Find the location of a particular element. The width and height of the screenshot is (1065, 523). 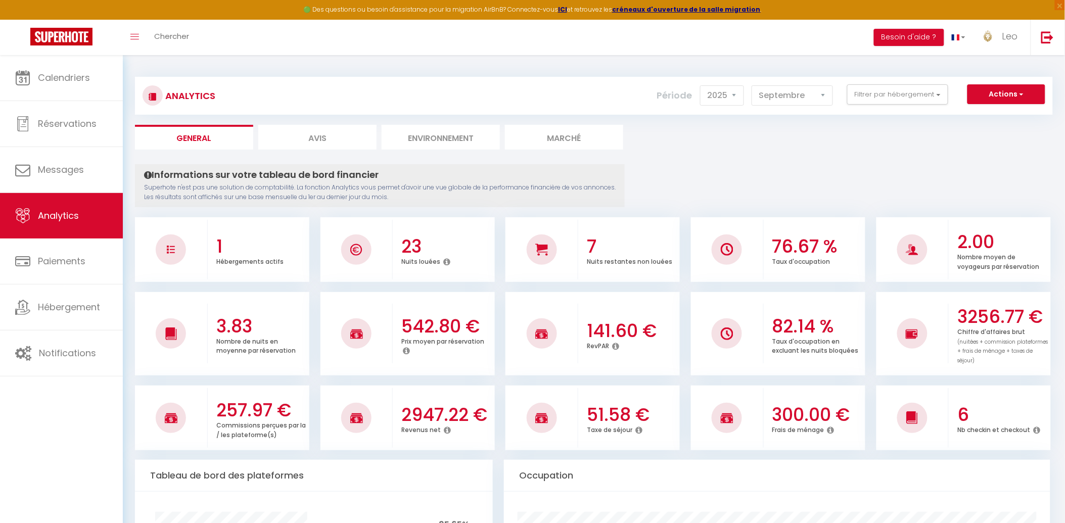

a: Chercher is located at coordinates (171, 37).